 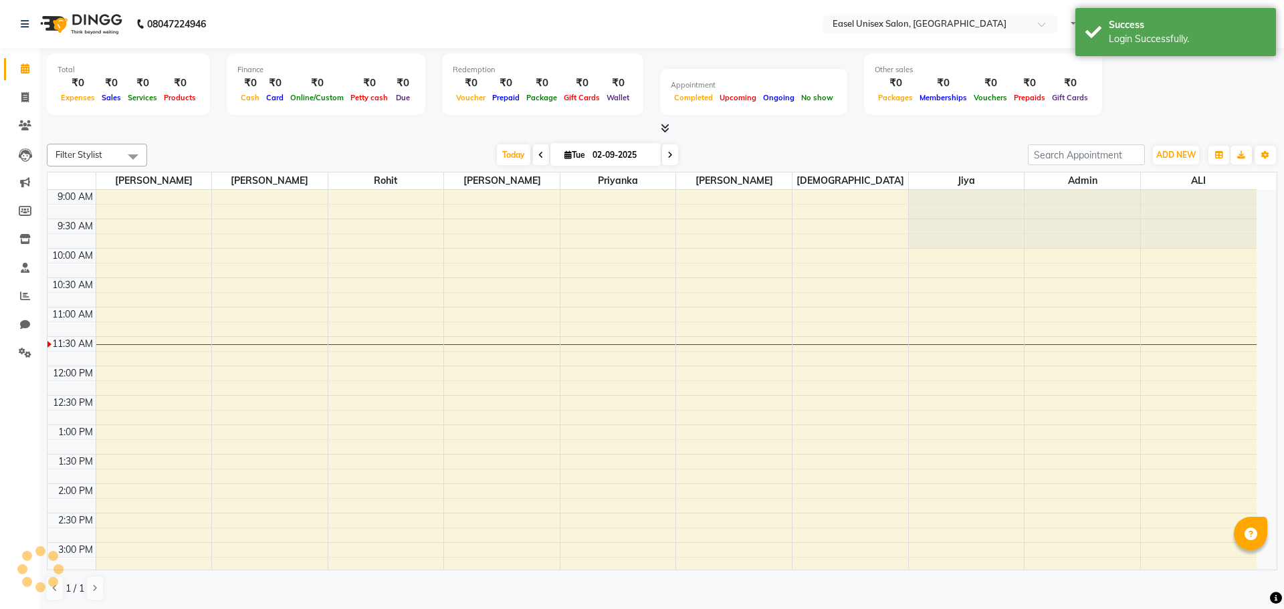 I want to click on span: Online/Custom, so click(x=317, y=98).